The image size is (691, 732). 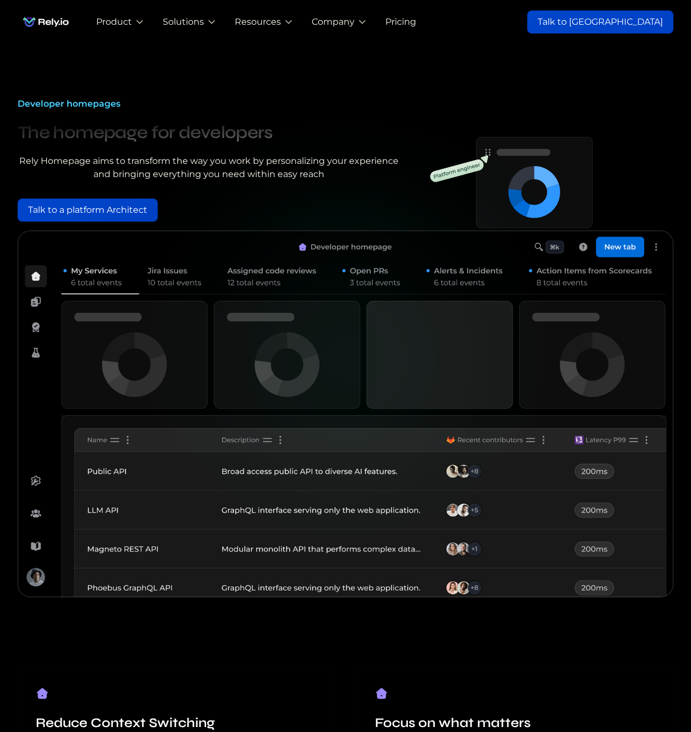 What do you see at coordinates (209, 104) in the screenshot?
I see `div: Developer homepages` at bounding box center [209, 104].